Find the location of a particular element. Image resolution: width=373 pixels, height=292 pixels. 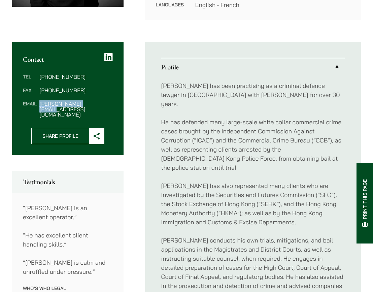

button: Share Profile is located at coordinates (68, 136).